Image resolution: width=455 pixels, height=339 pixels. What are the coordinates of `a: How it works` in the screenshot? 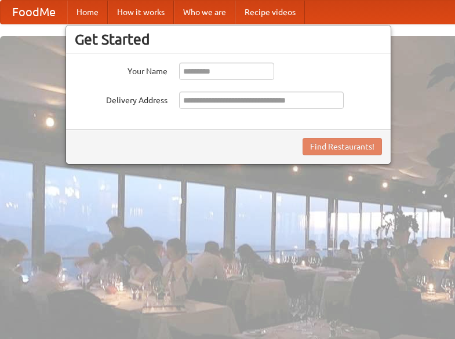 It's located at (141, 12).